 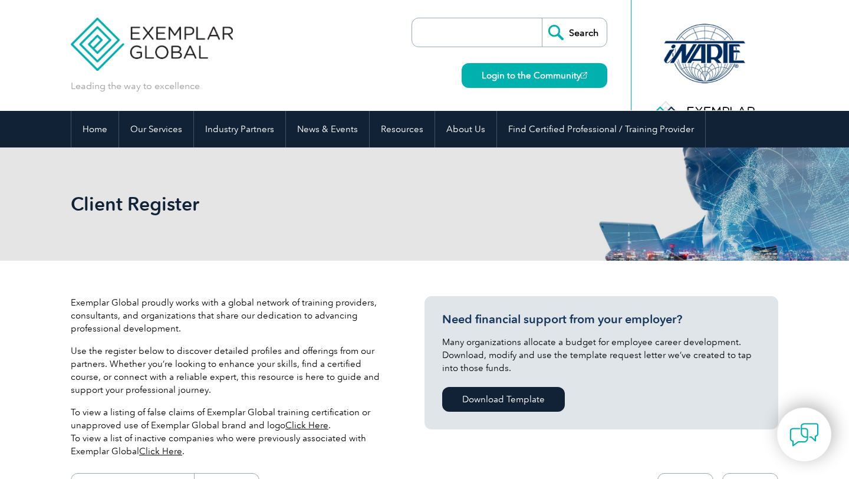 What do you see at coordinates (230, 370) in the screenshot?
I see `p: Use the register below to discover detailed profiles and offerings from our partners. Whether you...` at bounding box center [230, 370].